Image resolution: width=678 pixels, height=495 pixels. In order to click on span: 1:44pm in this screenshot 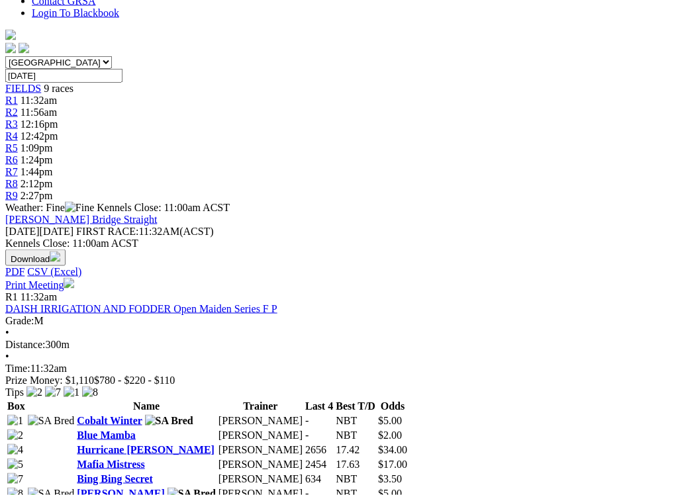, I will do `click(36, 171)`.